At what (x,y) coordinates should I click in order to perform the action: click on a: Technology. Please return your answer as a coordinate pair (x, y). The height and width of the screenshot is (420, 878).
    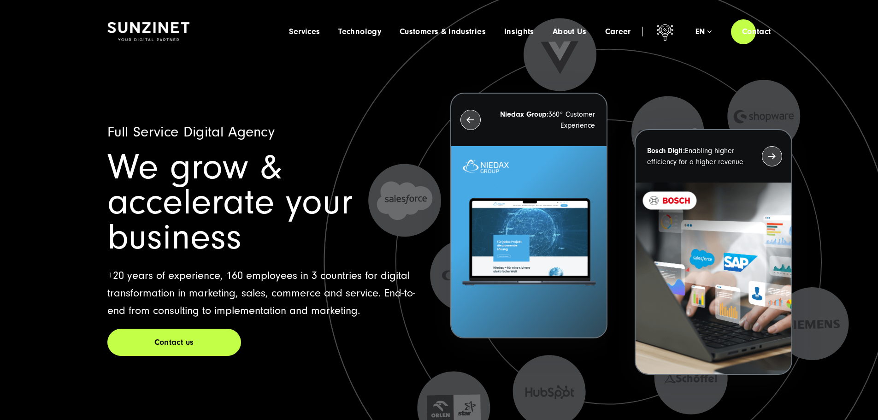
    Looking at the image, I should click on (359, 32).